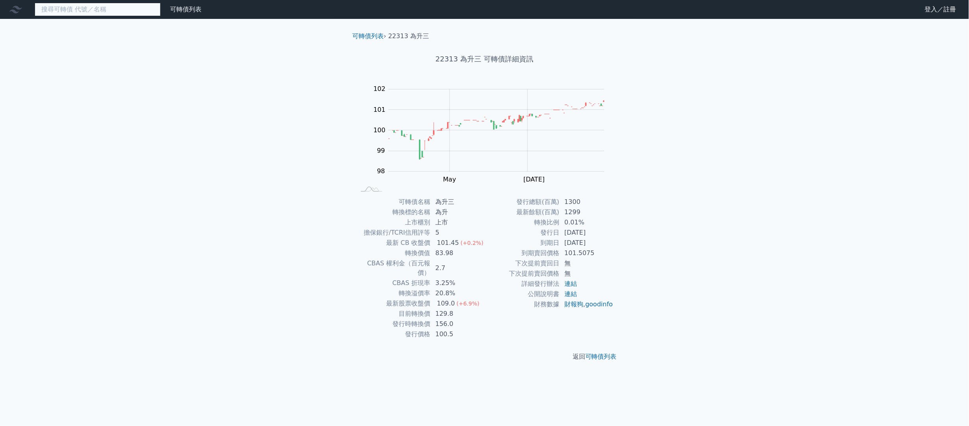 This screenshot has height=426, width=969. Describe the element at coordinates (522, 263) in the screenshot. I see `td: 下次提前賣回日` at that location.